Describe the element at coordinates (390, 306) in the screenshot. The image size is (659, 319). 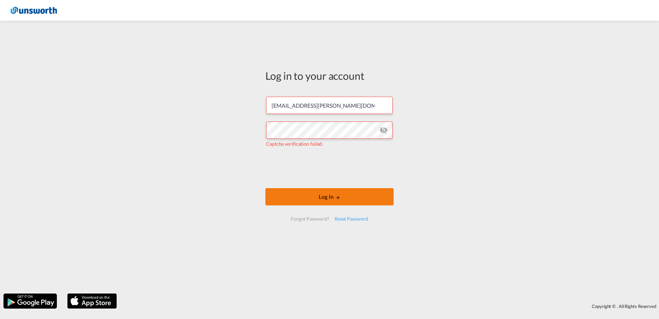
I see `div: Copyright © . All Rights Reserved` at that location.